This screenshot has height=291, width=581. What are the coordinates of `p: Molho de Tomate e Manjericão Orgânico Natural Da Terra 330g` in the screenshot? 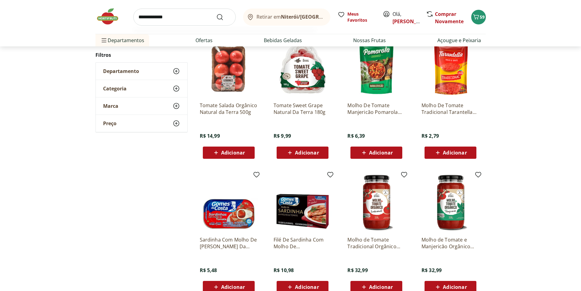 It's located at (450, 243).